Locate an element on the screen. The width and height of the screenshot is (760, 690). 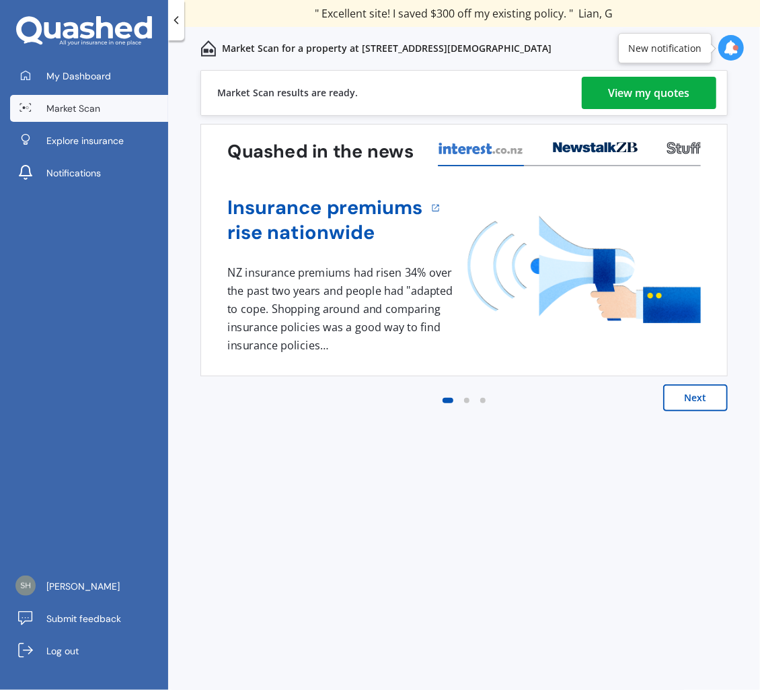
span: My Dashboard is located at coordinates (79, 76).